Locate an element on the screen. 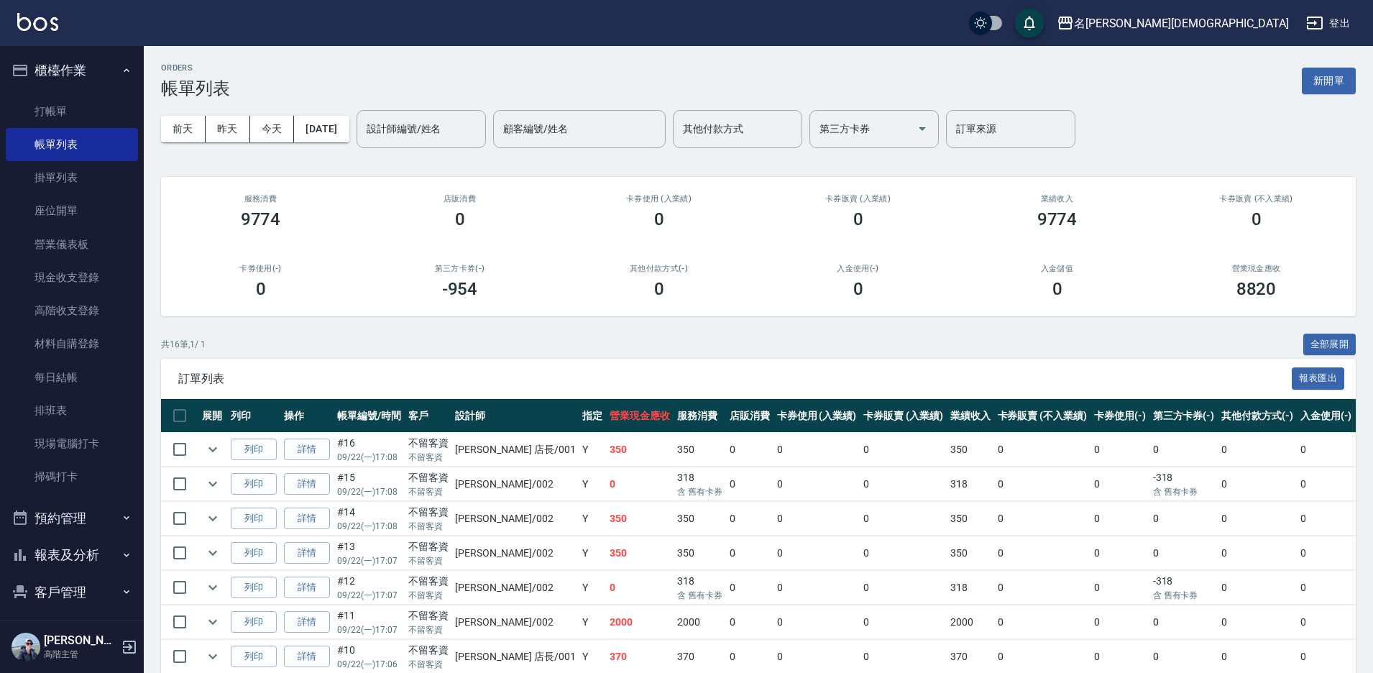 This screenshot has width=1373, height=673. p: 共 16 筆, 1 / 1 is located at coordinates (183, 344).